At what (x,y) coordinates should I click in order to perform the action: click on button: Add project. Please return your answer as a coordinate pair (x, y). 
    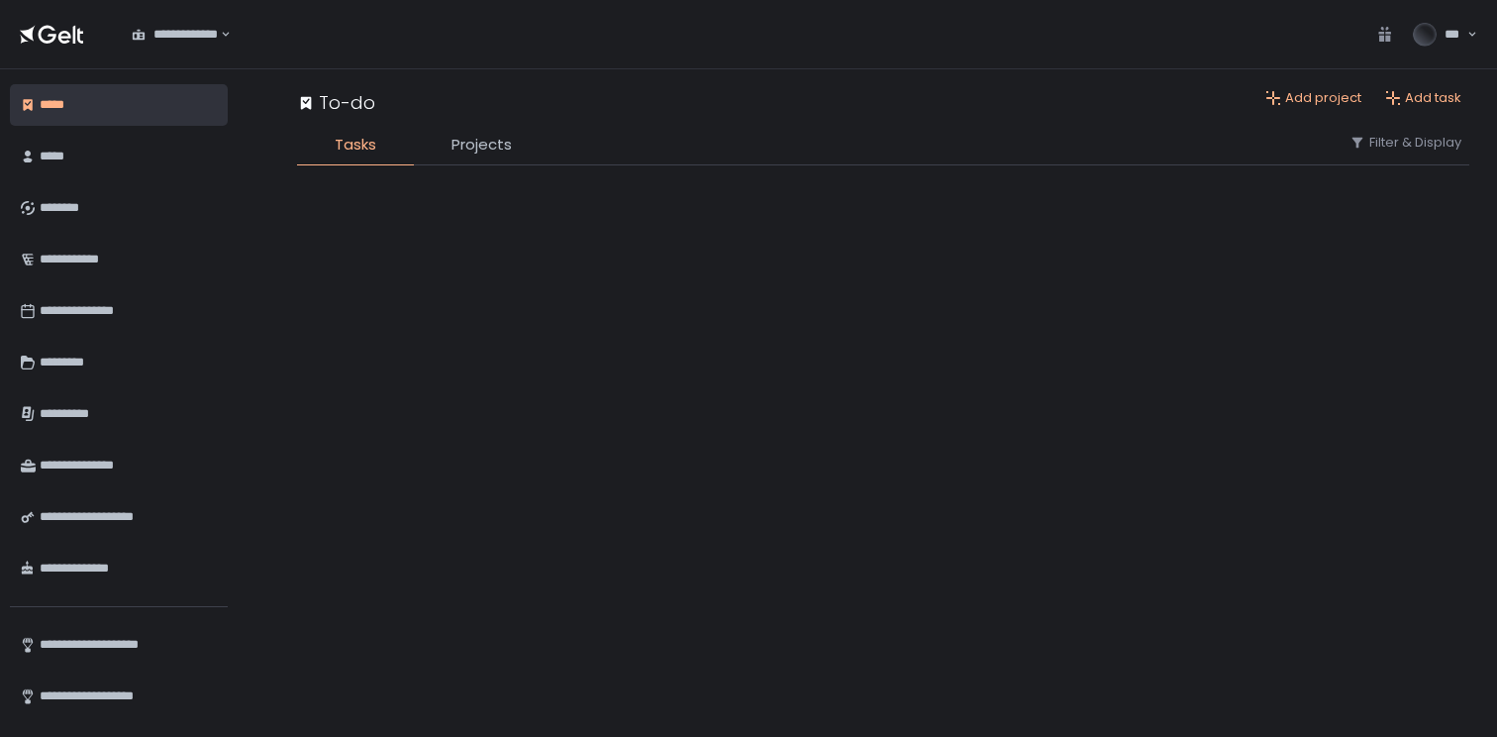
    Looking at the image, I should click on (1313, 98).